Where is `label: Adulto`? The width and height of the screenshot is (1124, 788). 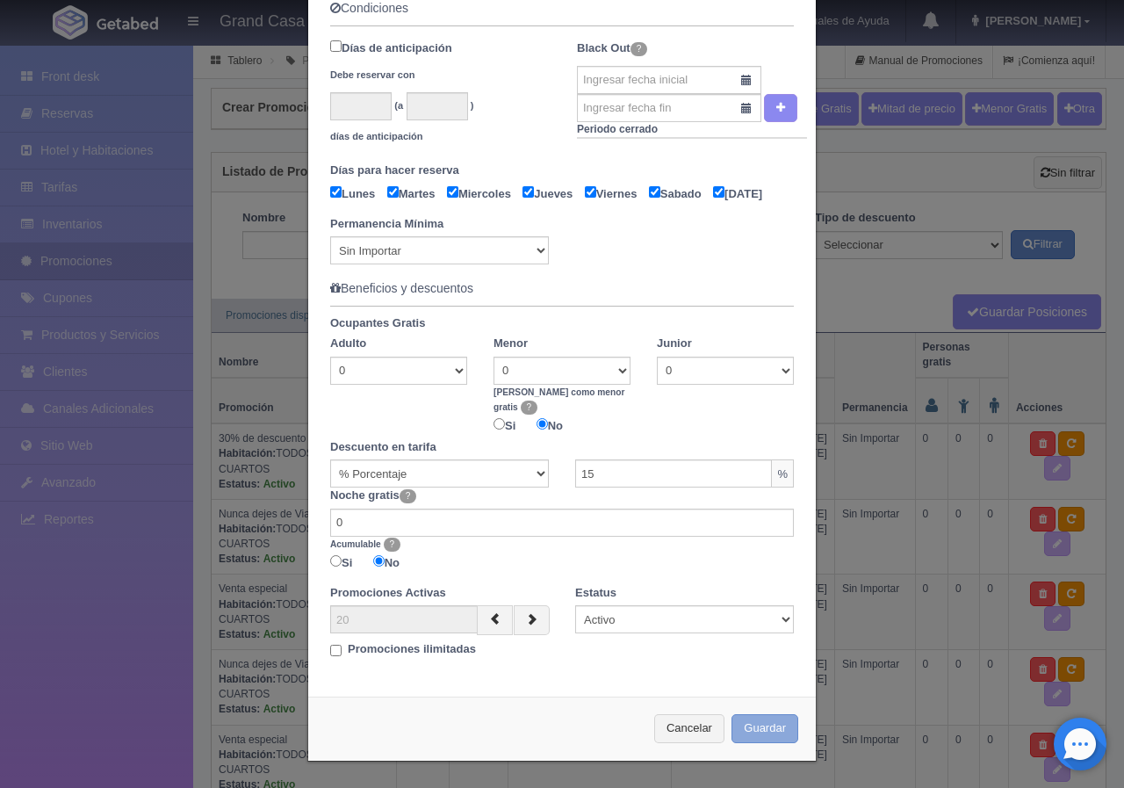
label: Adulto is located at coordinates (348, 343).